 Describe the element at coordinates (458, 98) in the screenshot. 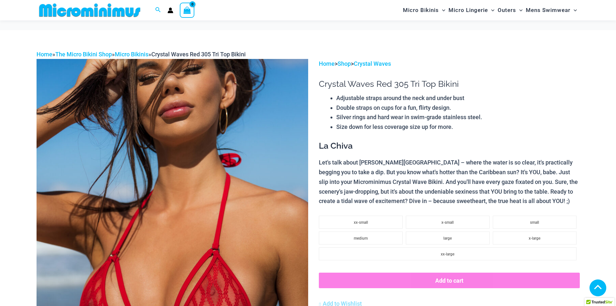

I see `li: Adjustable straps around the neck and under bust` at that location.